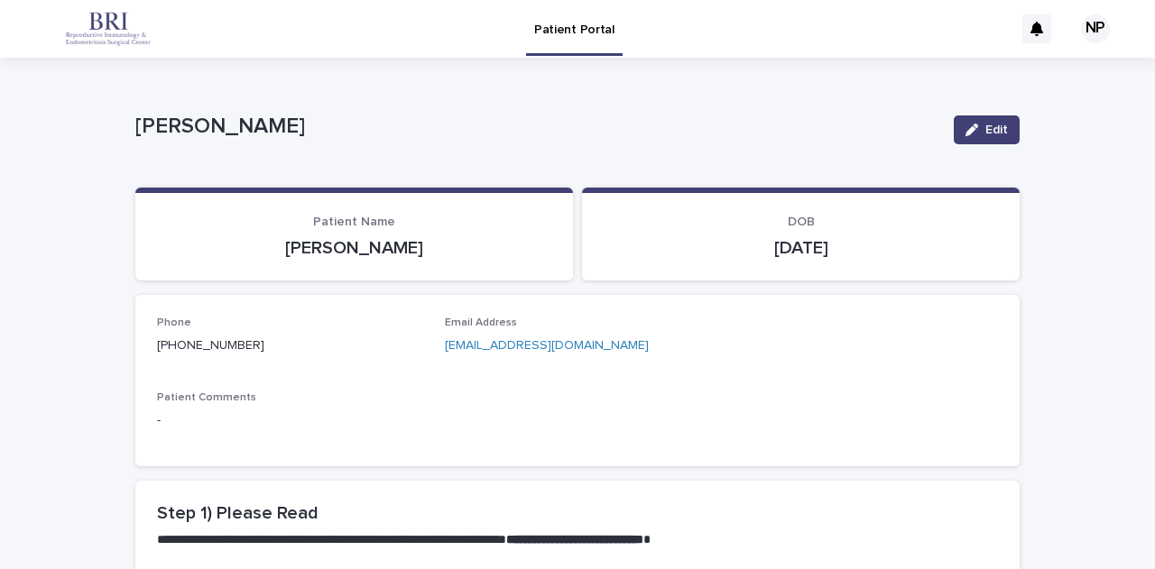  Describe the element at coordinates (108, 29) in the screenshot. I see `img: oRmERfgFTTevZZKagoCM` at that location.